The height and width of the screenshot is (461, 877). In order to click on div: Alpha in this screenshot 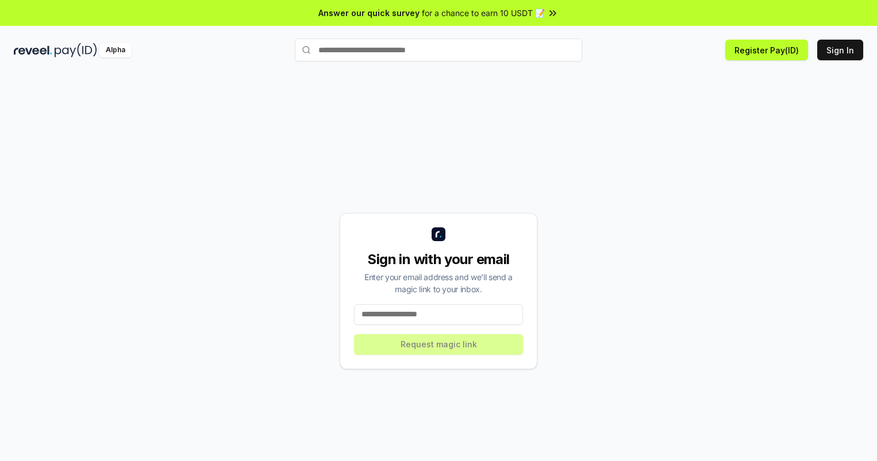, I will do `click(115, 50)`.